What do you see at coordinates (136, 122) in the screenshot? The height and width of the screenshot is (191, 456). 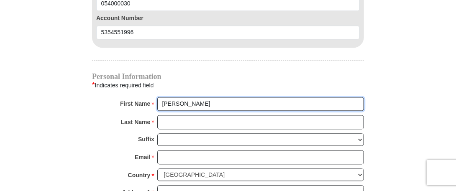 I see `strong: Last Name` at bounding box center [136, 122].